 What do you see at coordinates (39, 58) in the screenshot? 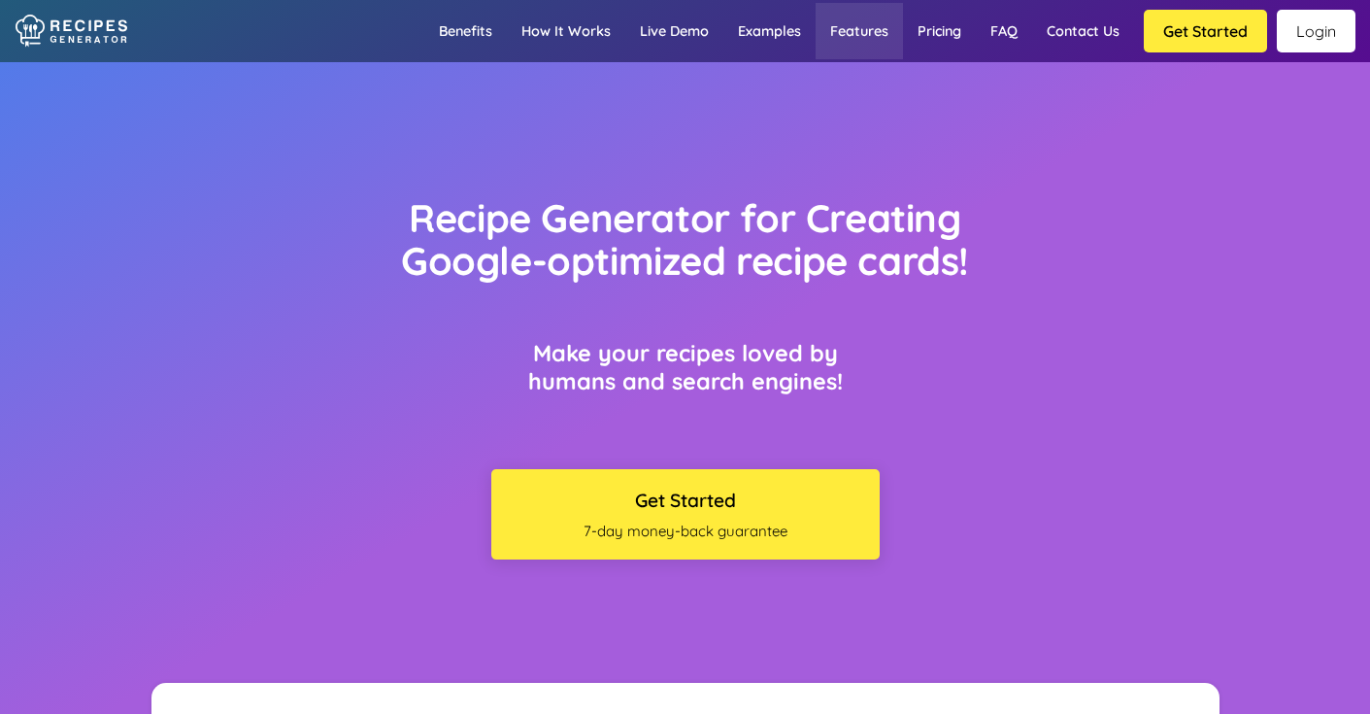
I see `img: website_grey.svg` at bounding box center [39, 58].